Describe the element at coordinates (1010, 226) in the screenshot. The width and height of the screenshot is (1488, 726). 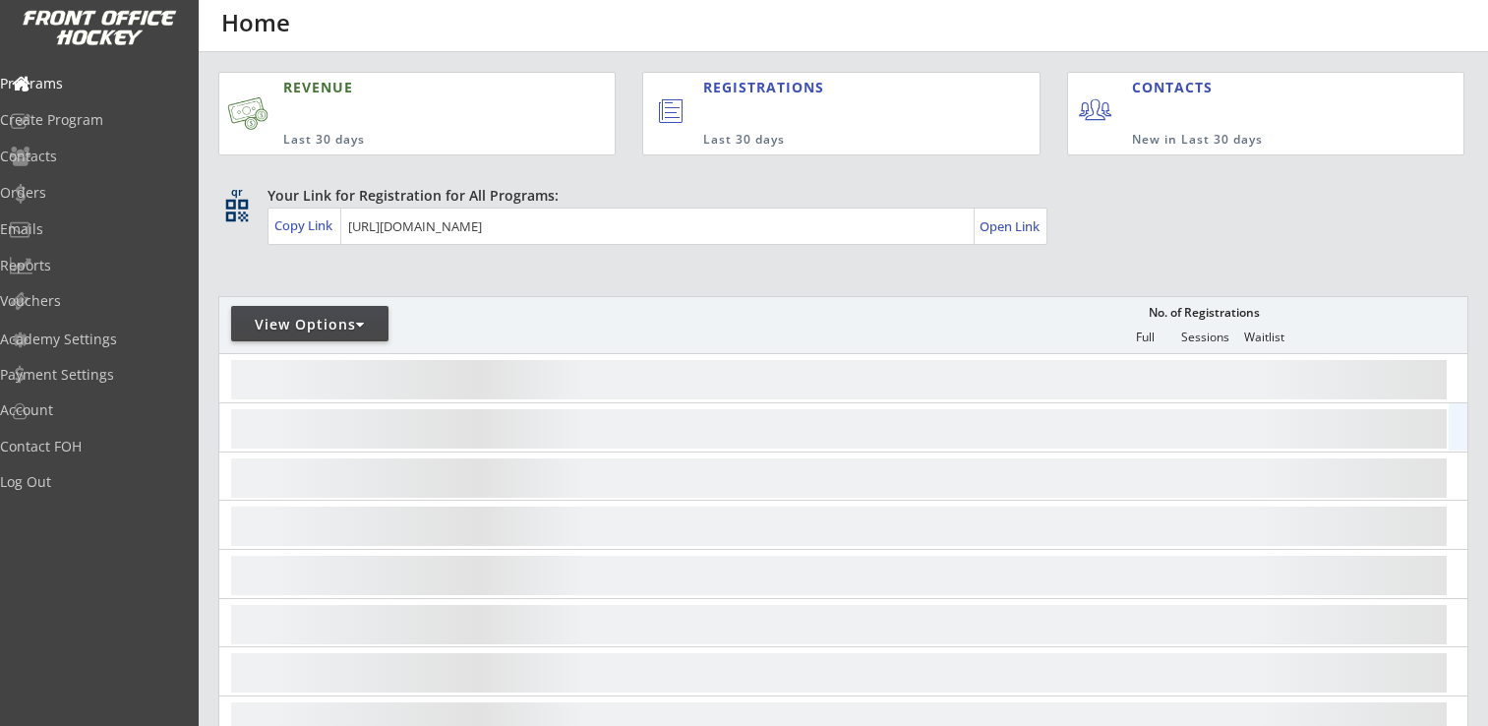
I see `a: Open Link` at that location.